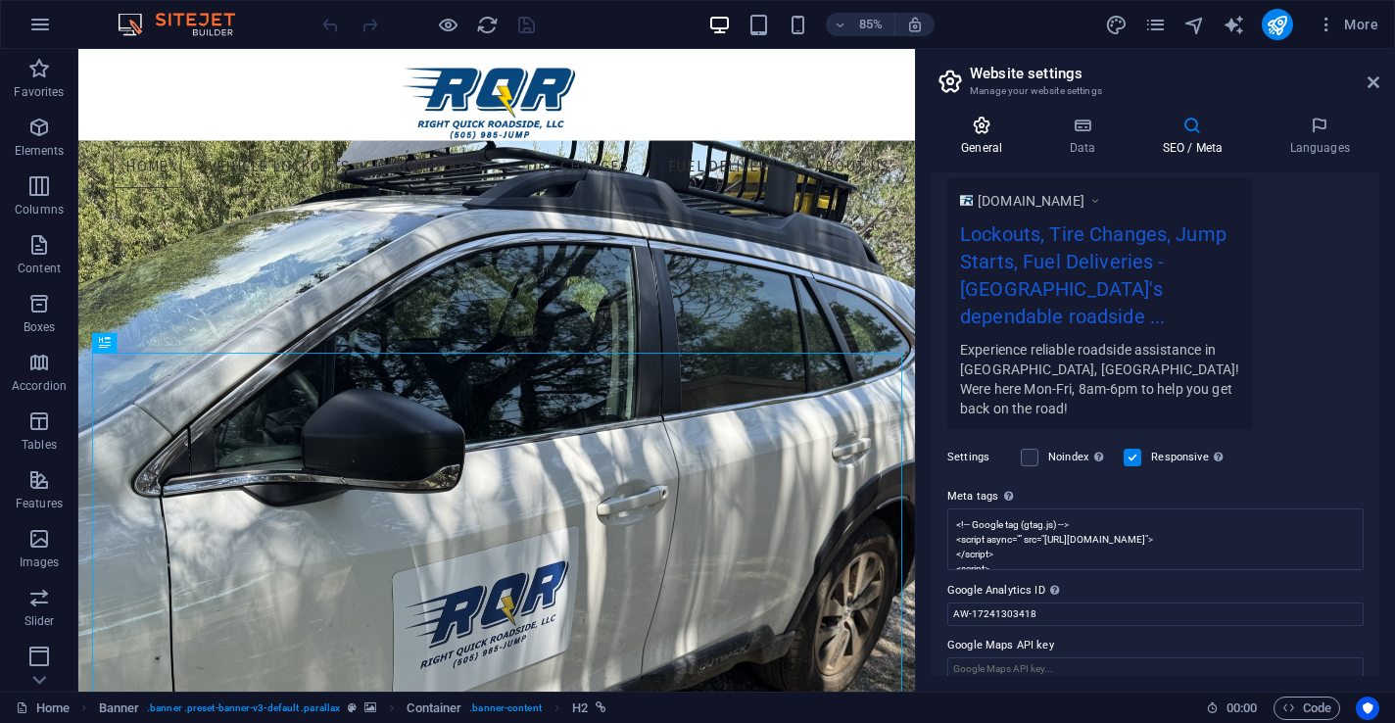 The image size is (1395, 723). I want to click on h4: Data, so click(1086, 136).